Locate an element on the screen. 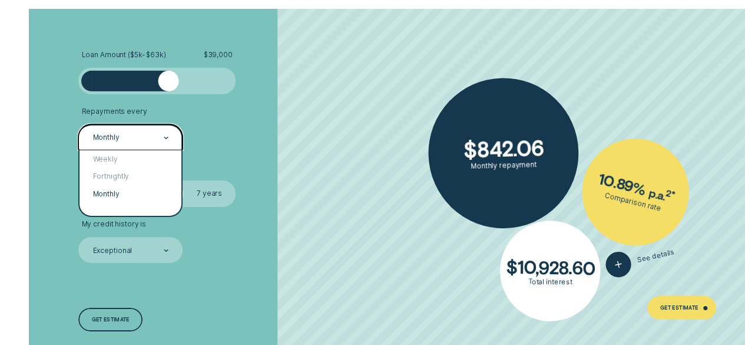 This screenshot has width=745, height=345. a: Get Estimate is located at coordinates (682, 307).